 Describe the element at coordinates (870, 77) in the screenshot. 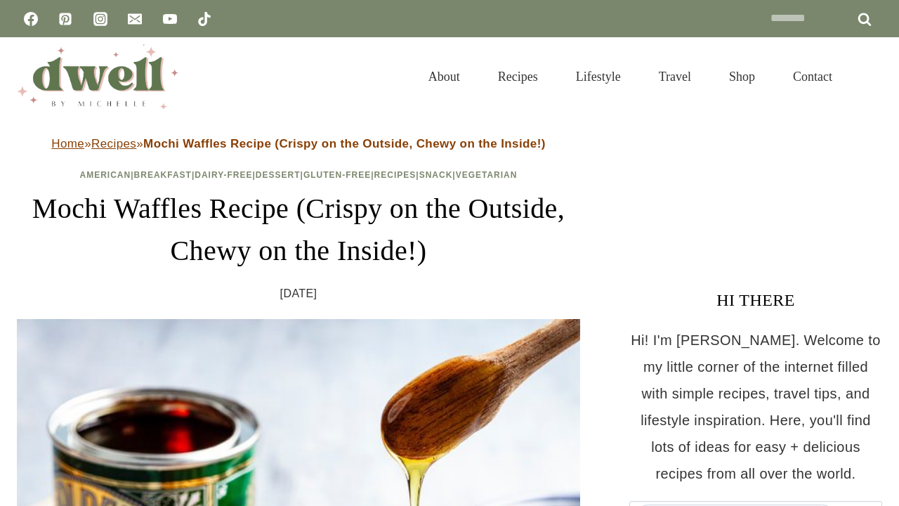

I see `button: View Search Form` at that location.